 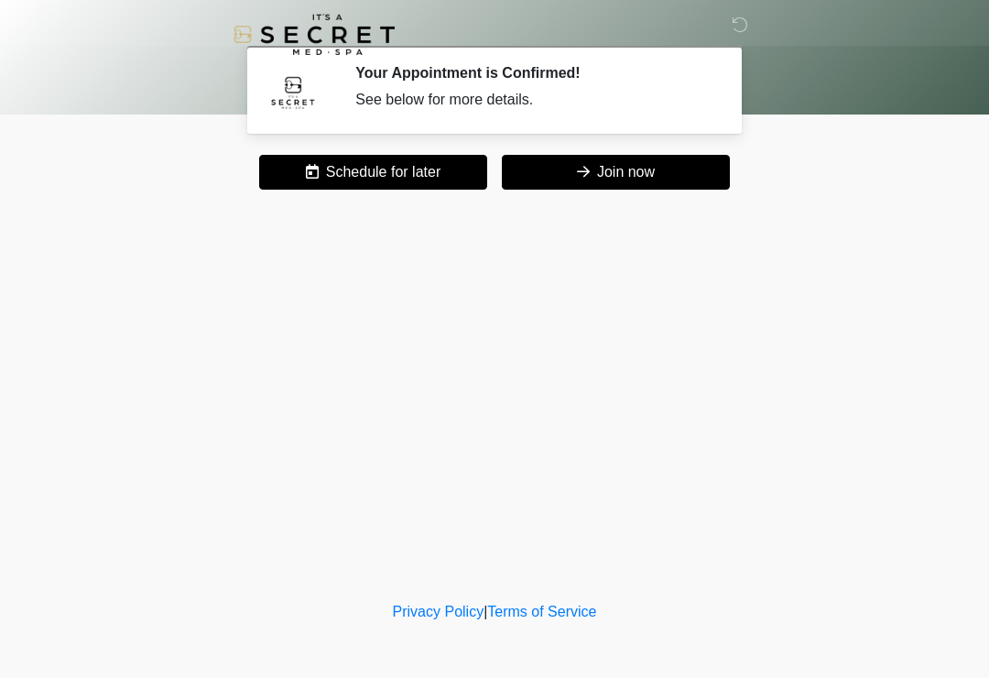 I want to click on a: Privacy Policy, so click(x=439, y=611).